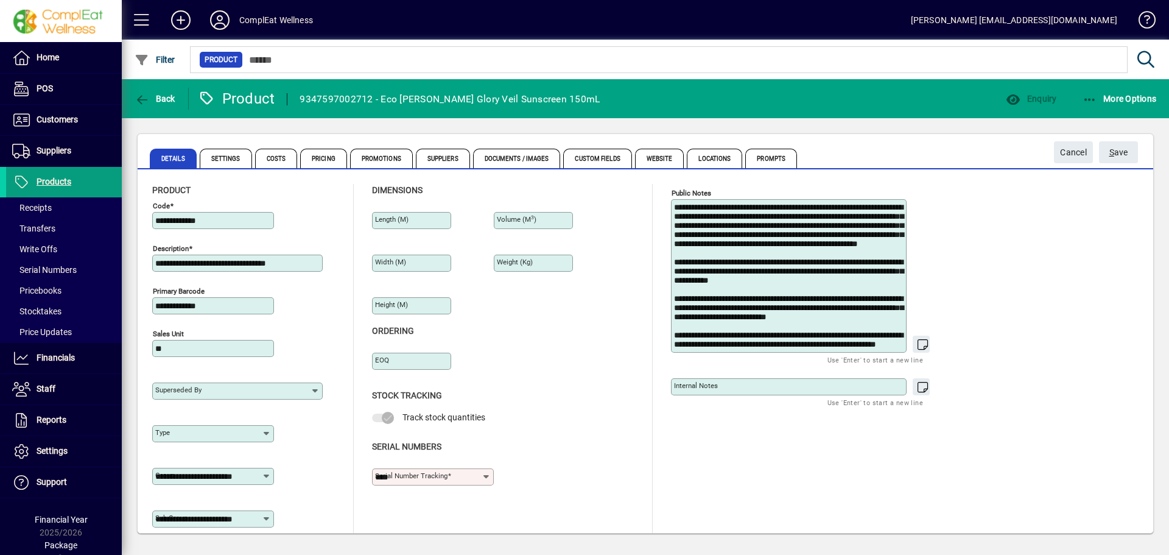 The height and width of the screenshot is (555, 1169). What do you see at coordinates (771, 158) in the screenshot?
I see `span: Prompts` at bounding box center [771, 158].